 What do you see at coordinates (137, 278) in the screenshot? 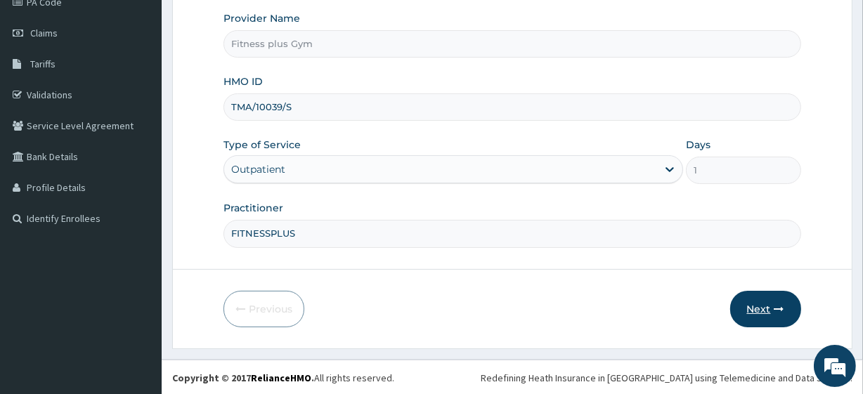
I see `textarea: Type your message and hit 'Enter'` at bounding box center [137, 278].